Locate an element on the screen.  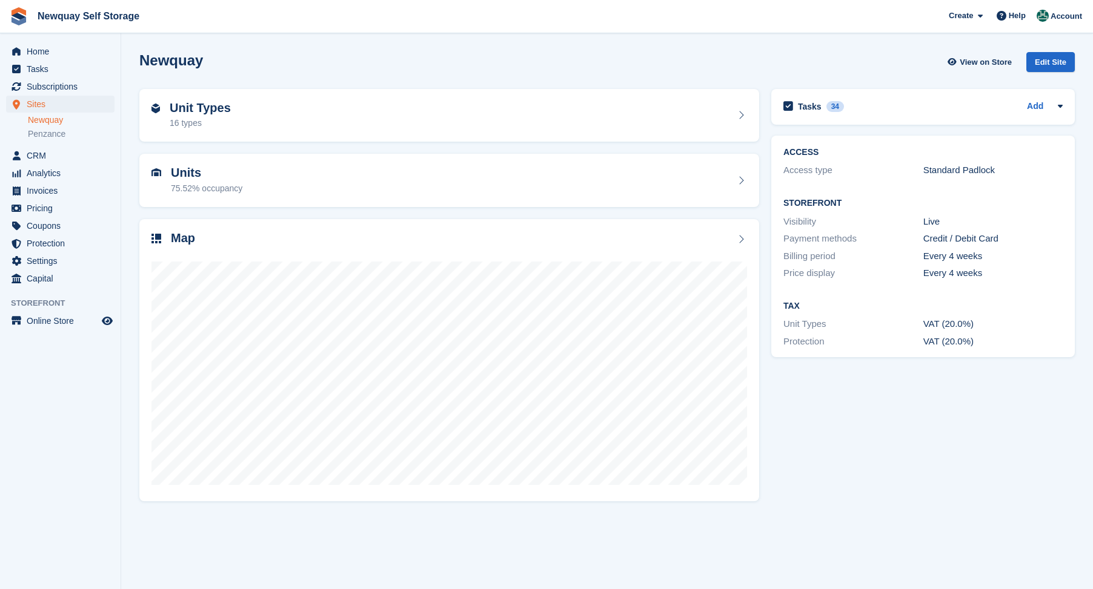
span: Settings is located at coordinates (63, 261).